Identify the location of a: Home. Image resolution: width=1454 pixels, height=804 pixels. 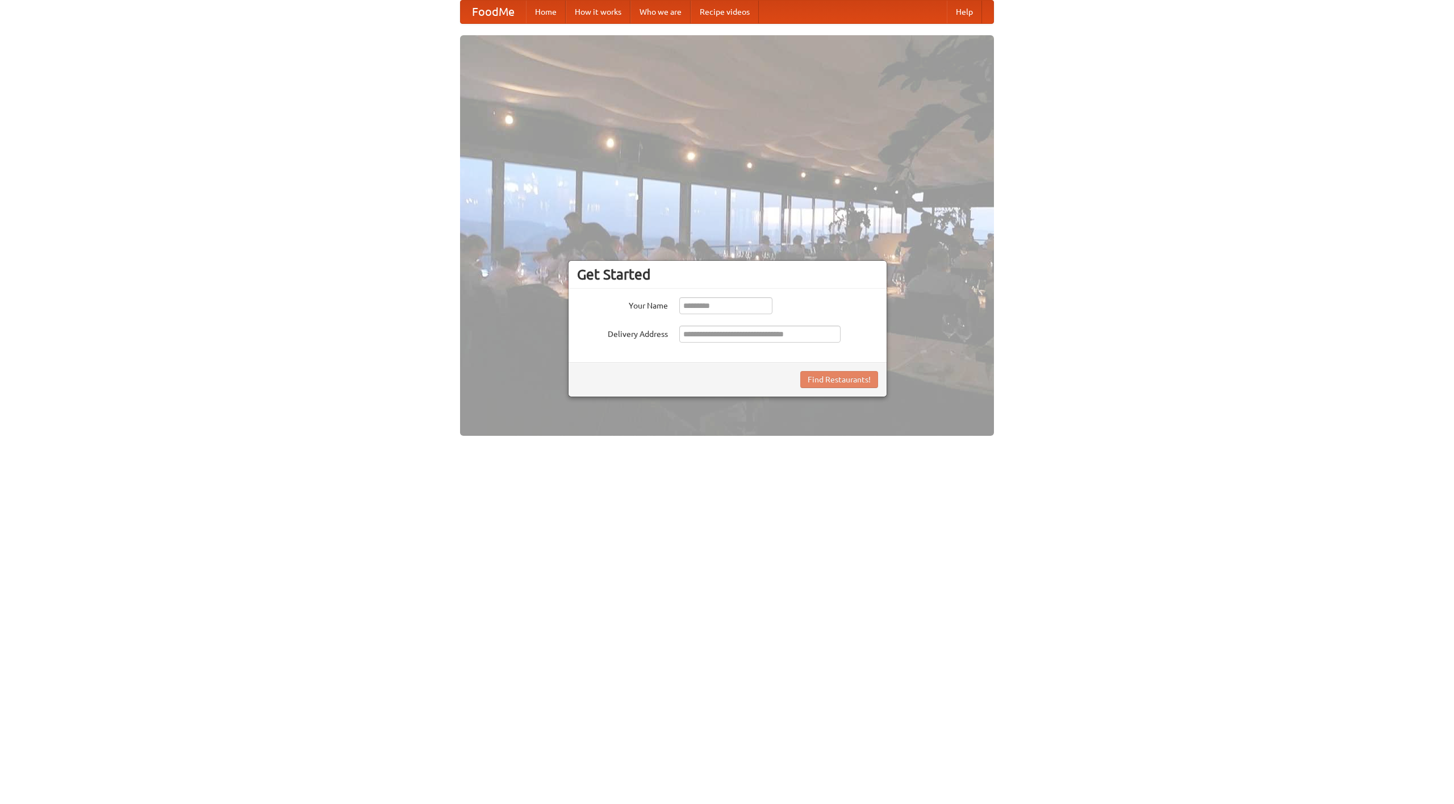
(546, 12).